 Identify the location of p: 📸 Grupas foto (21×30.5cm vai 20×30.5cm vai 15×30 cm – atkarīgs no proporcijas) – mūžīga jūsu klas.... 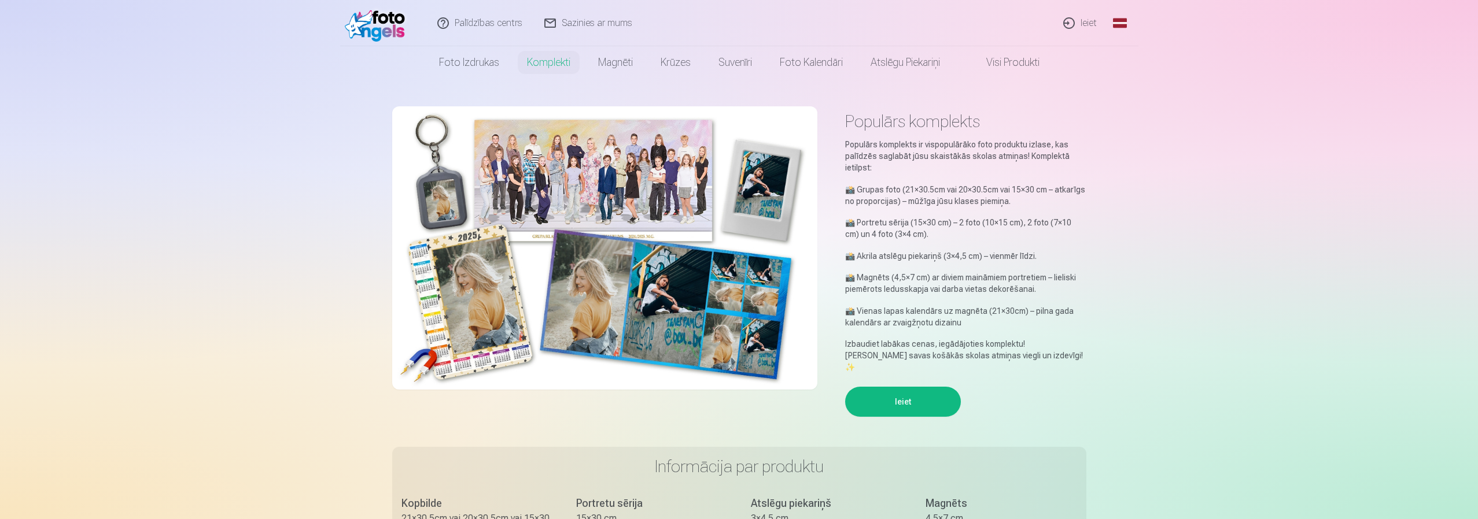
(965, 195).